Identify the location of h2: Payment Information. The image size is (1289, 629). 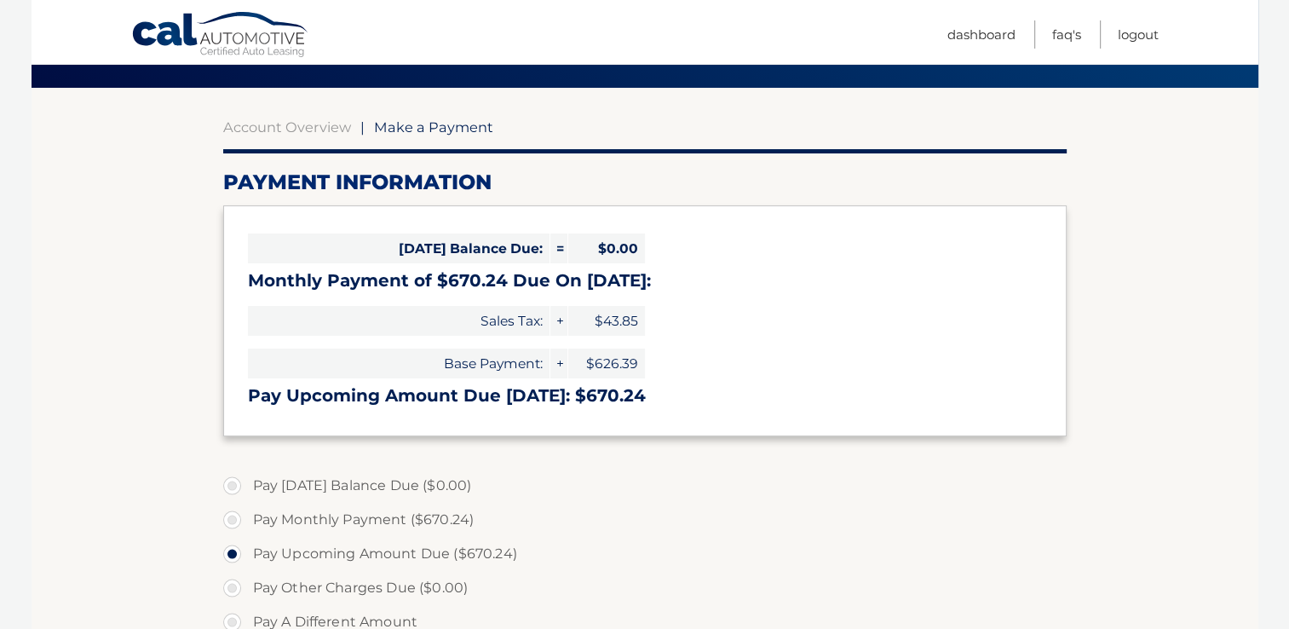
(645, 182).